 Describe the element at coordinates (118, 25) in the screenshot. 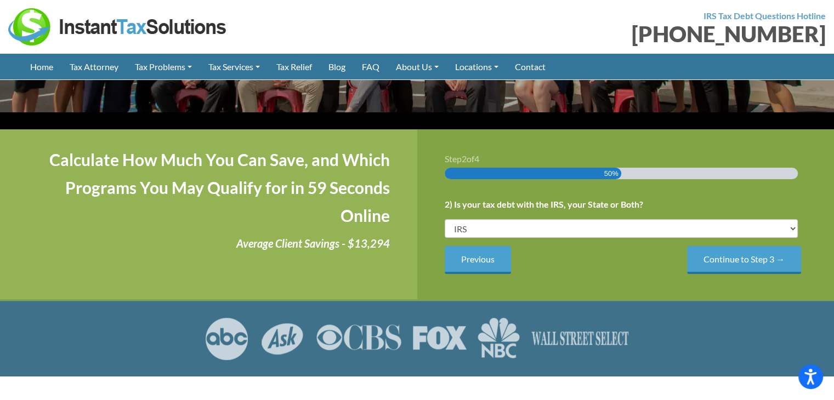

I see `a: Instant Tax Solutions Logo` at that location.